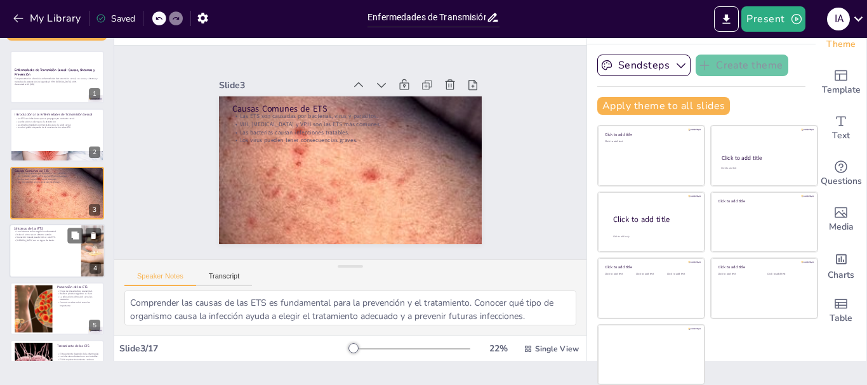 This screenshot has height=385, width=867. What do you see at coordinates (224, 279) in the screenshot?
I see `button: Transcript` at bounding box center [224, 279].